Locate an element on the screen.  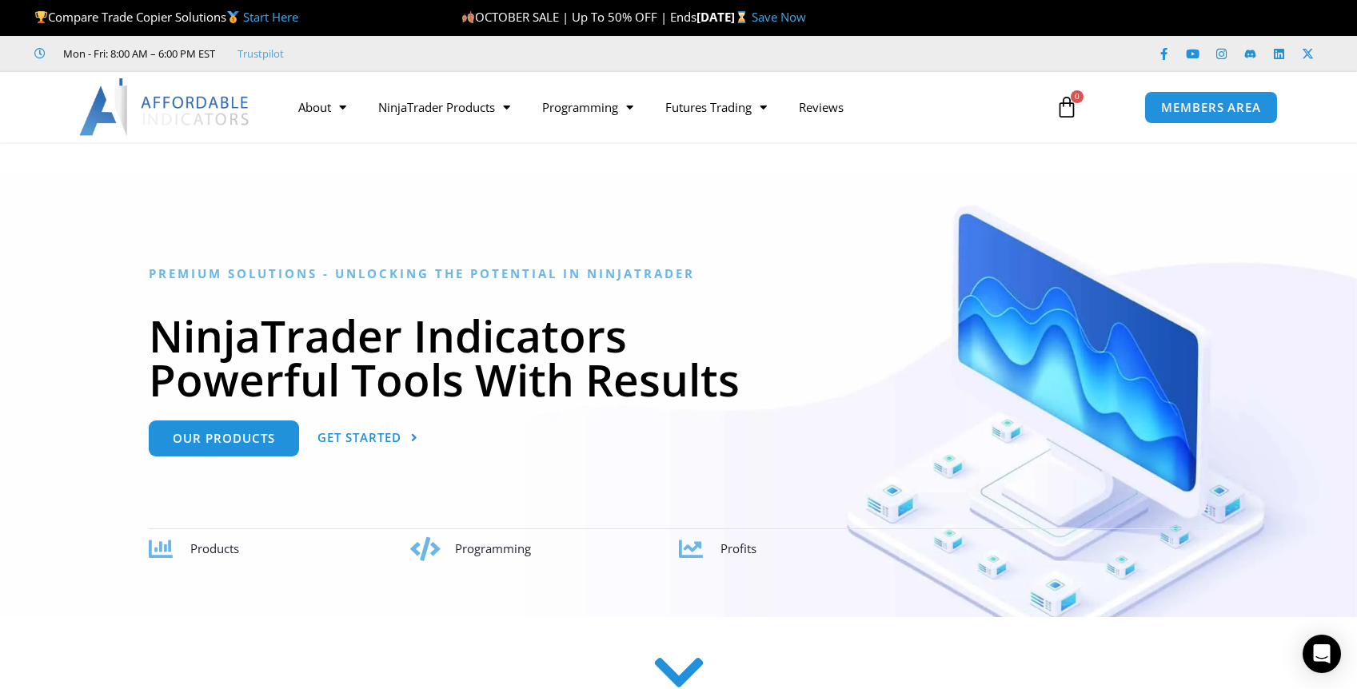
a: Save Now is located at coordinates (779, 17).